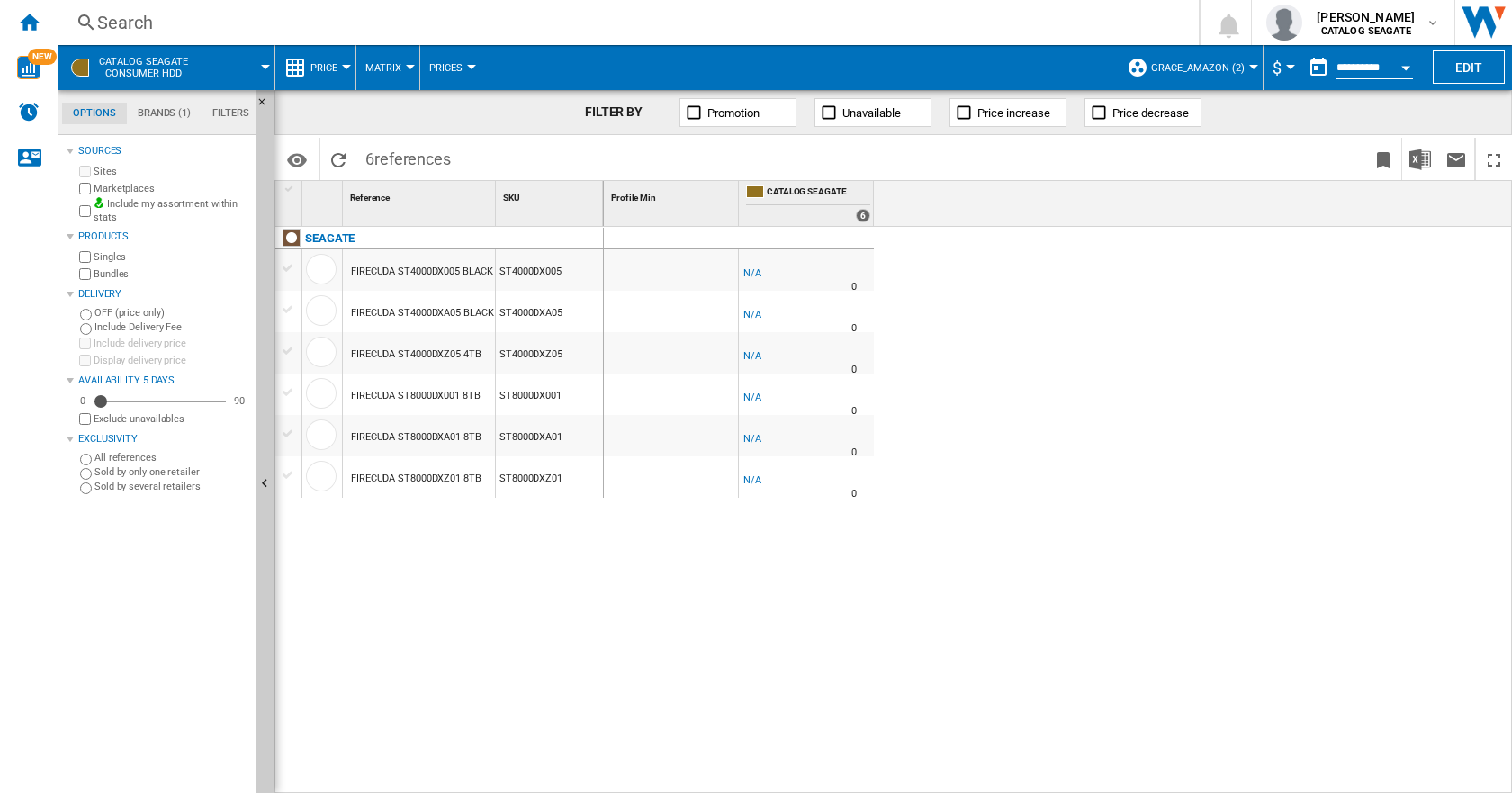 The image size is (1512, 793). I want to click on button: Send this report by email, so click(1456, 158).